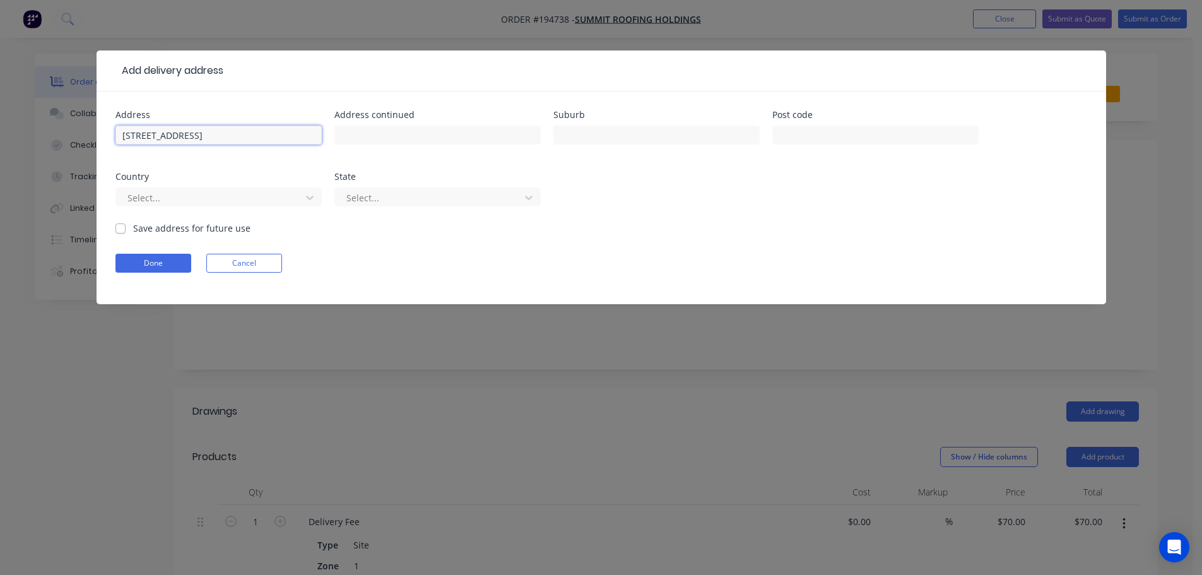  Describe the element at coordinates (192, 228) in the screenshot. I see `label: Save address for future use` at that location.